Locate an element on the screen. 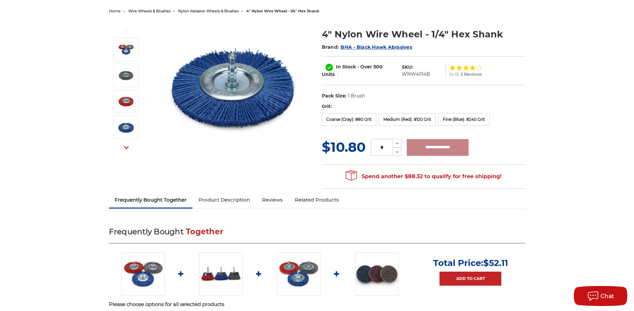 This screenshot has height=311, width=634. span: Chat is located at coordinates (607, 296).